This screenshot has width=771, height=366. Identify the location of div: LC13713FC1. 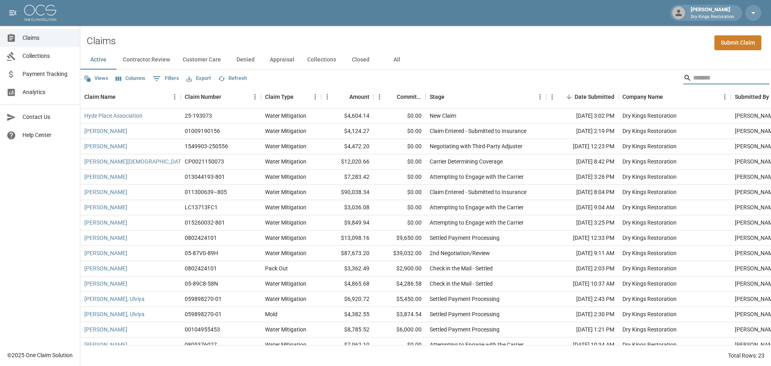
(201, 207).